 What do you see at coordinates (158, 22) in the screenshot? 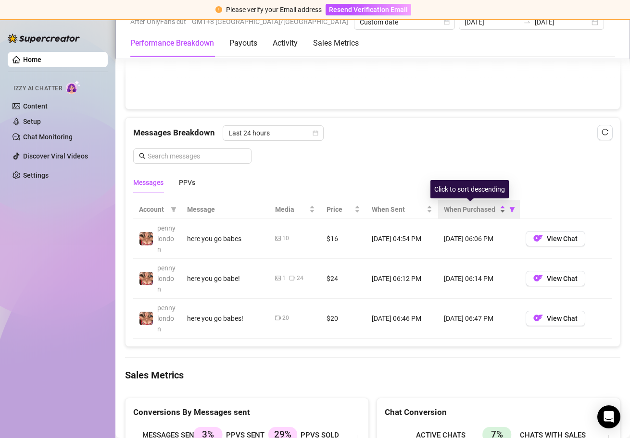
I see `span: After OnlyFans cut` at bounding box center [158, 22].